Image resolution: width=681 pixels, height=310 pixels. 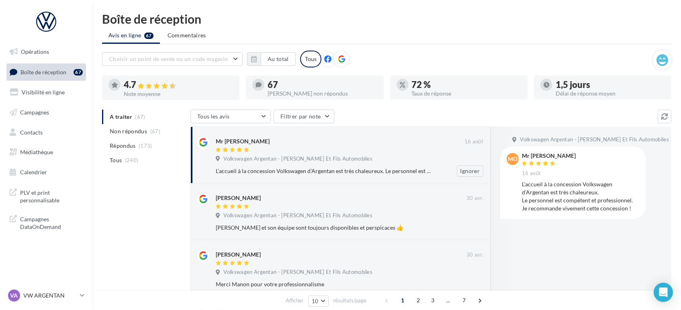 I want to click on div: 72 %, so click(x=467, y=85).